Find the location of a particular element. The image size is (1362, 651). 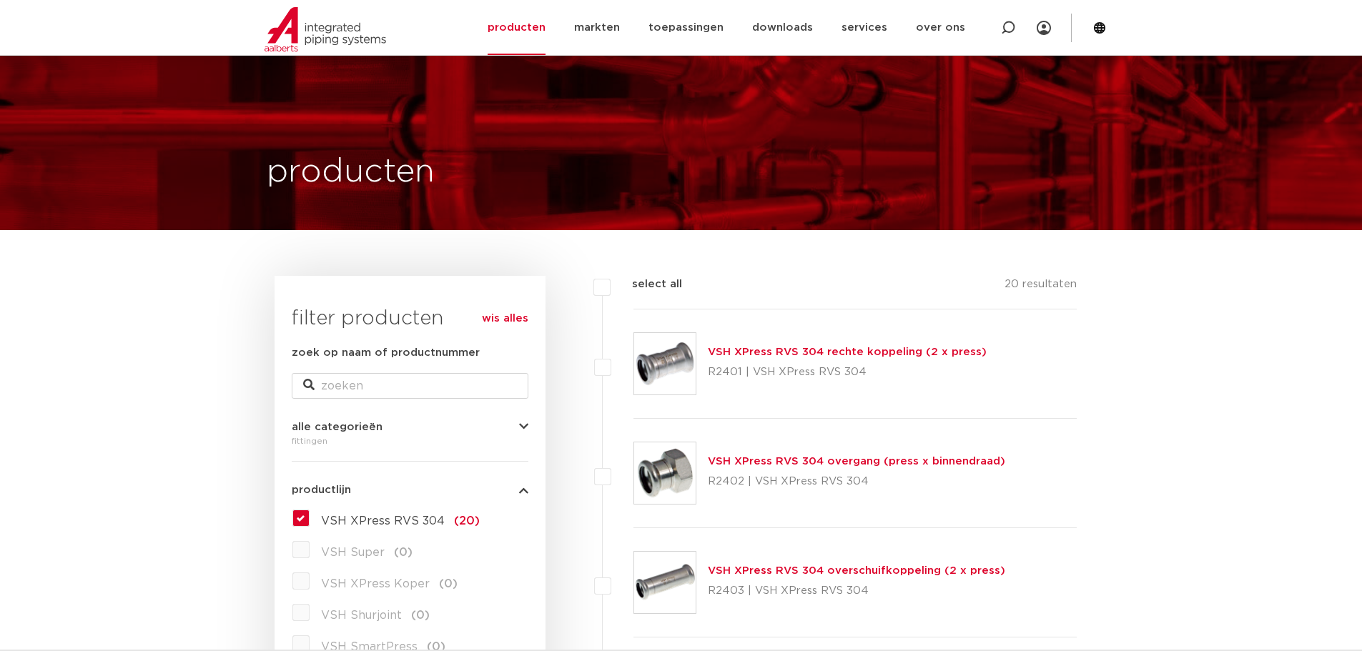

p: R2403 | VSH XPress RVS 304 is located at coordinates (856, 591).